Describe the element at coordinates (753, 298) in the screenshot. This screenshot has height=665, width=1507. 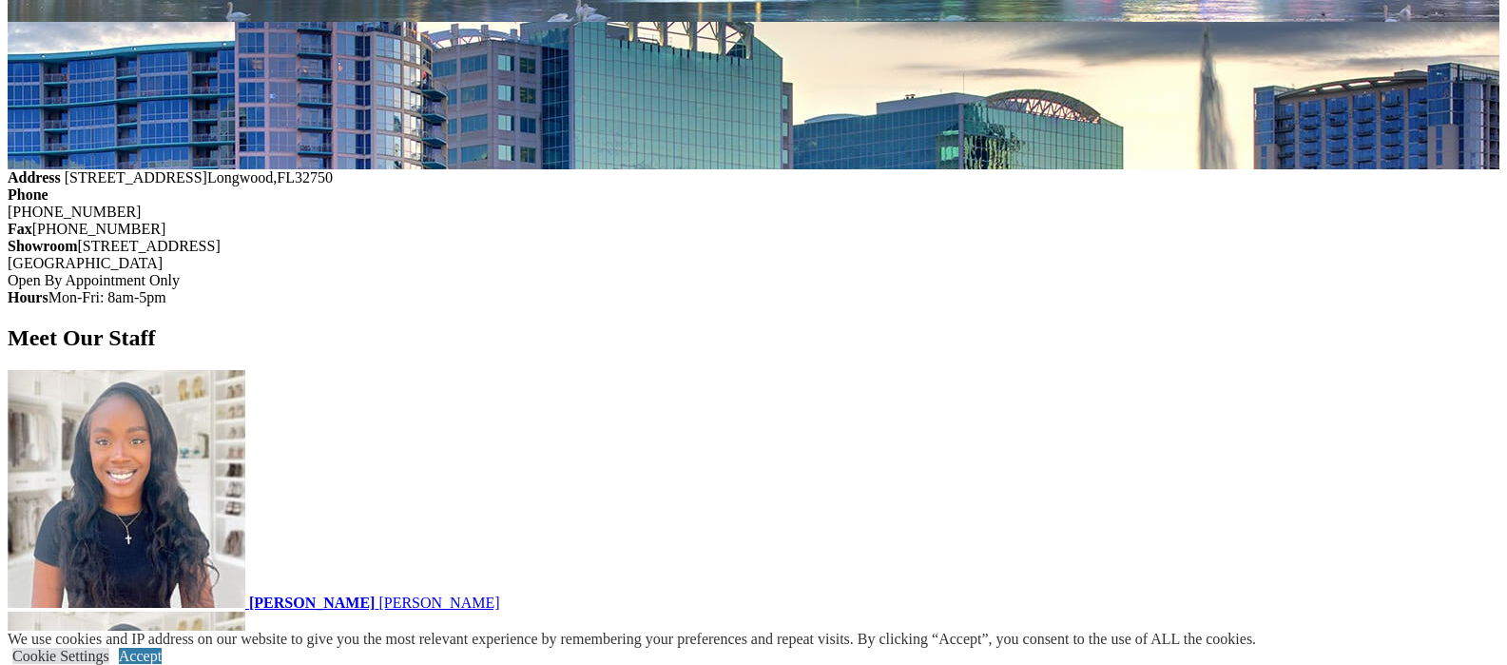
I see `div: Mon-Fri: 8am-5pm` at that location.